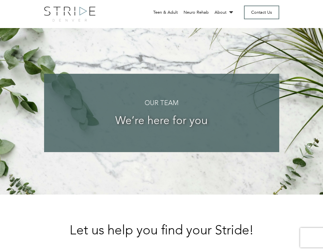  I want to click on a: Teen & Adult, so click(165, 12).